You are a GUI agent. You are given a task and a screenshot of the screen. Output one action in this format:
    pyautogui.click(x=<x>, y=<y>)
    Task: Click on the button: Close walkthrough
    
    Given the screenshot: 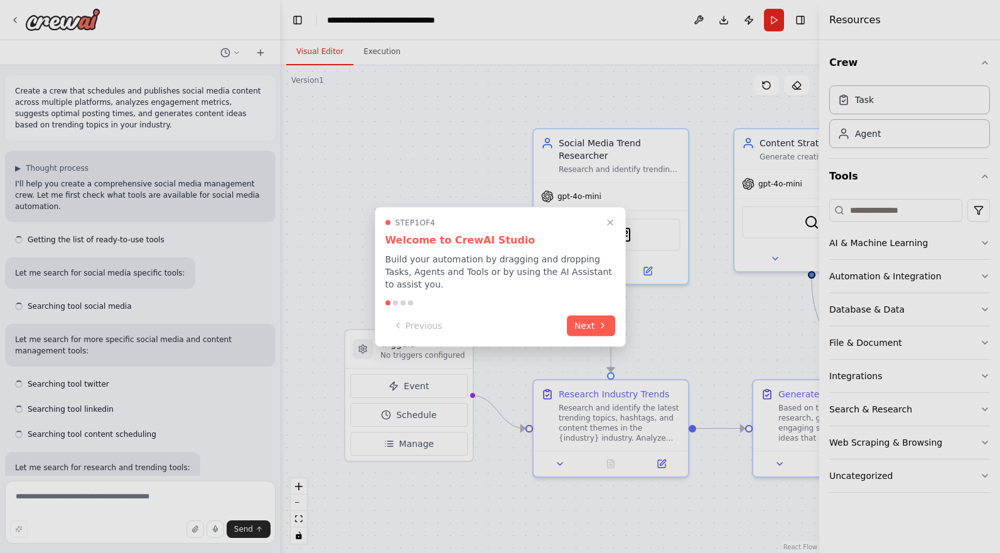 What is the action you would take?
    pyautogui.click(x=610, y=222)
    